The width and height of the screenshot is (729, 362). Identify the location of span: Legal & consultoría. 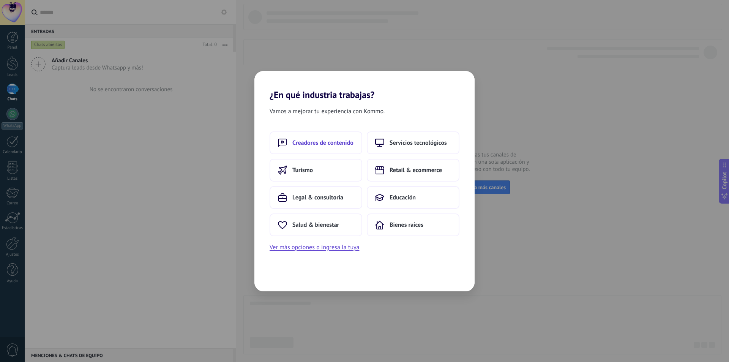
(318, 197).